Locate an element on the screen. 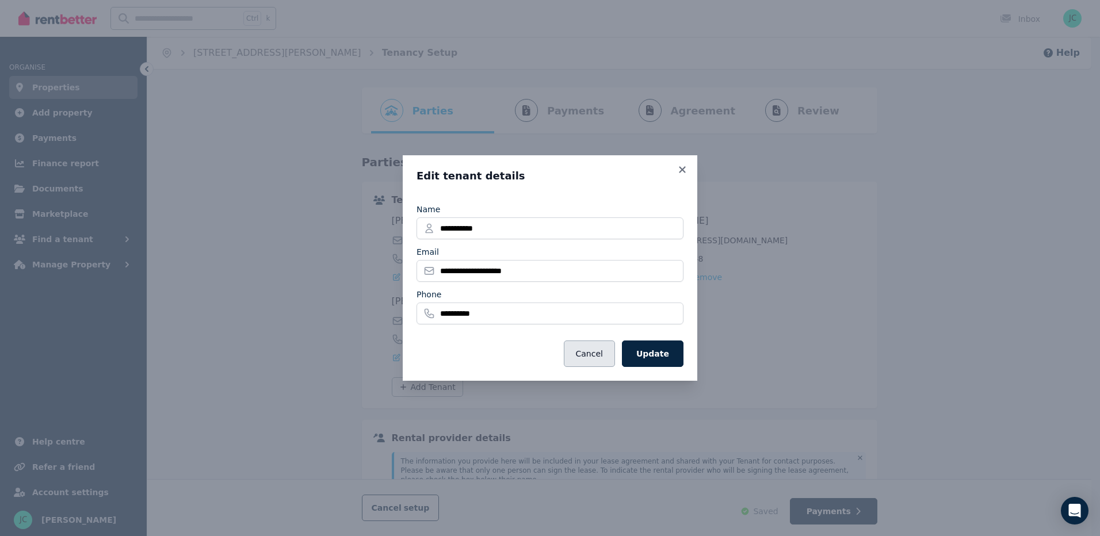 This screenshot has width=1100, height=536. label: Phone is located at coordinates (428, 294).